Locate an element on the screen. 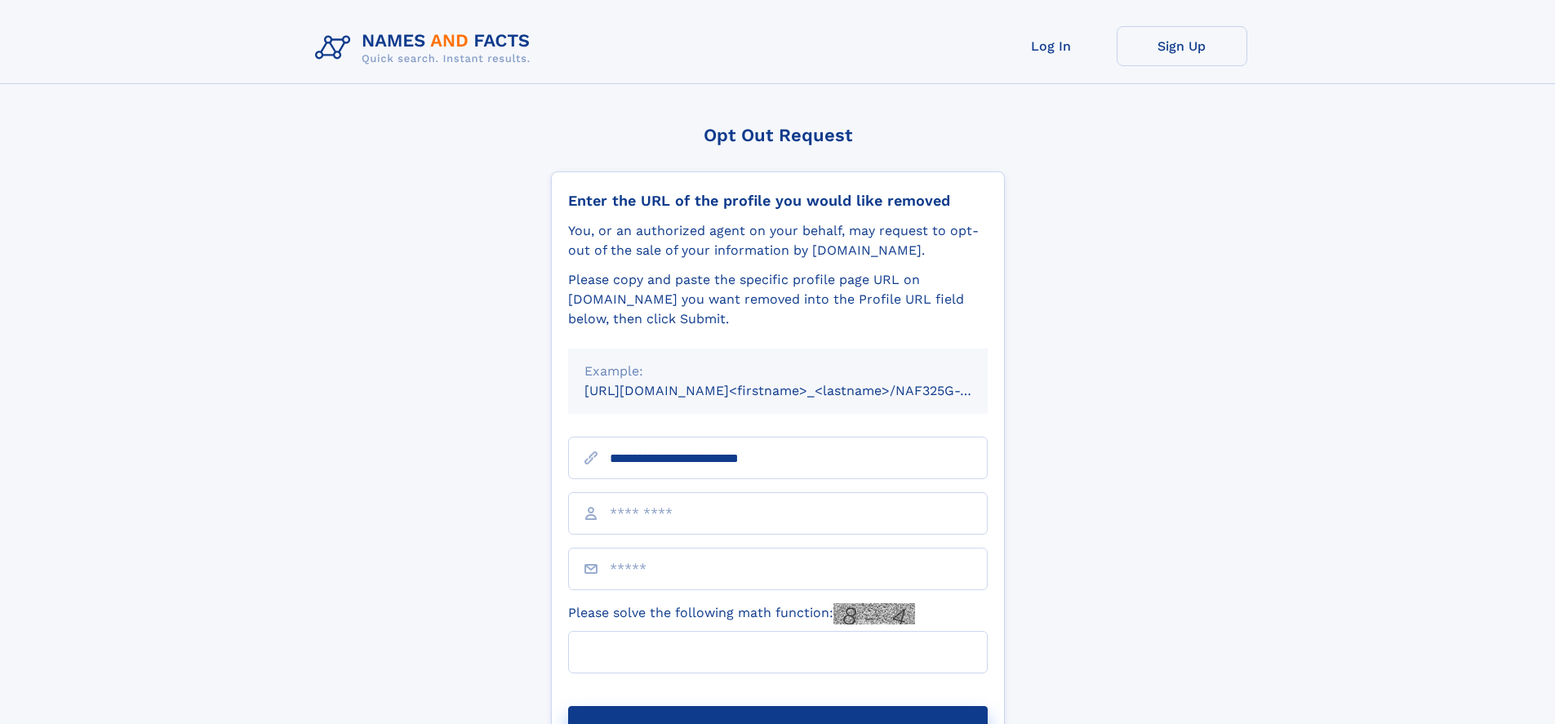 Image resolution: width=1555 pixels, height=724 pixels. a: Log In is located at coordinates (1052, 46).